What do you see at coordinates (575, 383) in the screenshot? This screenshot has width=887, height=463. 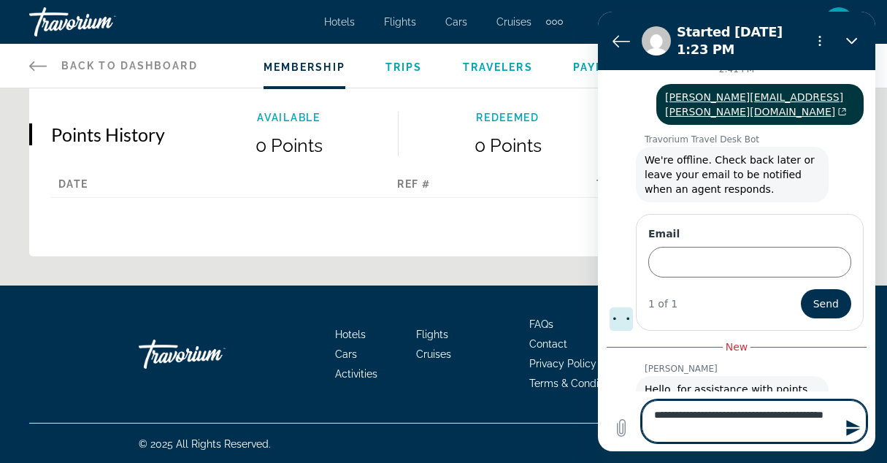 I see `span: Terms & Conditions` at bounding box center [575, 383].